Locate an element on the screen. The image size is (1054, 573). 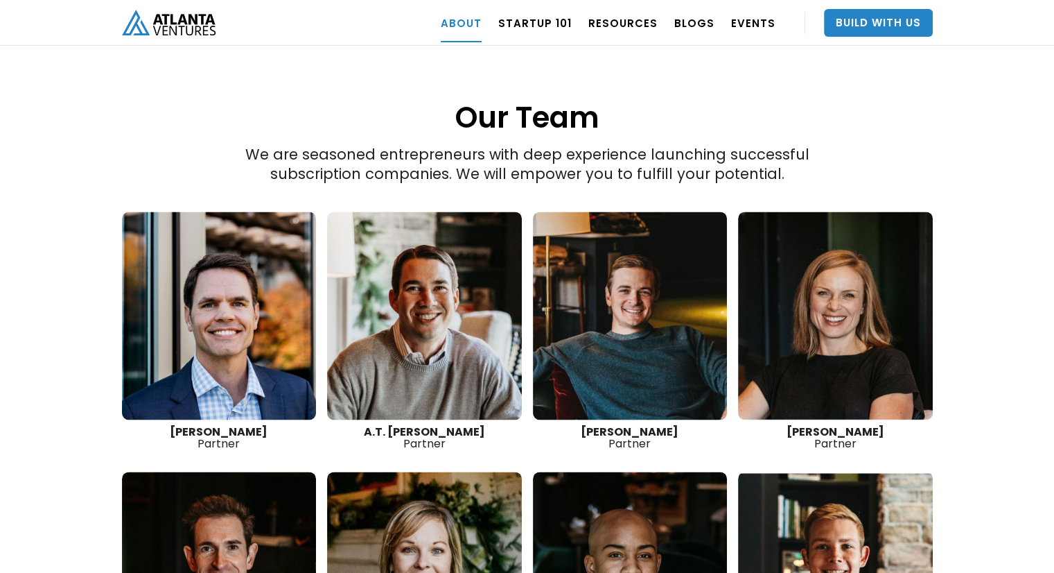
a: Startup 101 is located at coordinates (535, 23).